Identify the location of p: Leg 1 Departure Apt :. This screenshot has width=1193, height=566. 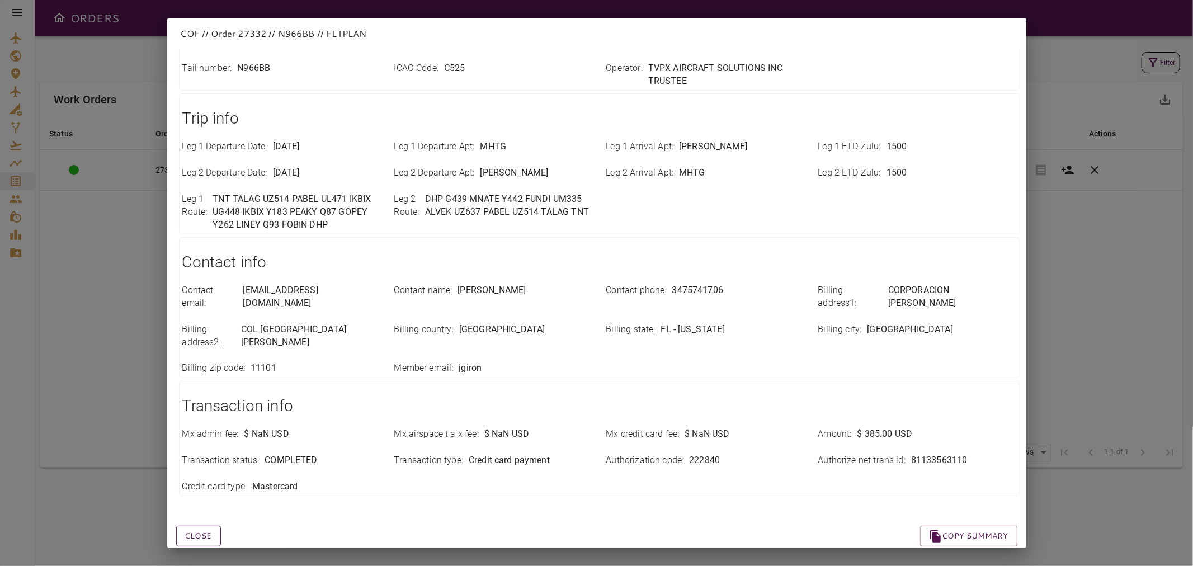
(435, 147).